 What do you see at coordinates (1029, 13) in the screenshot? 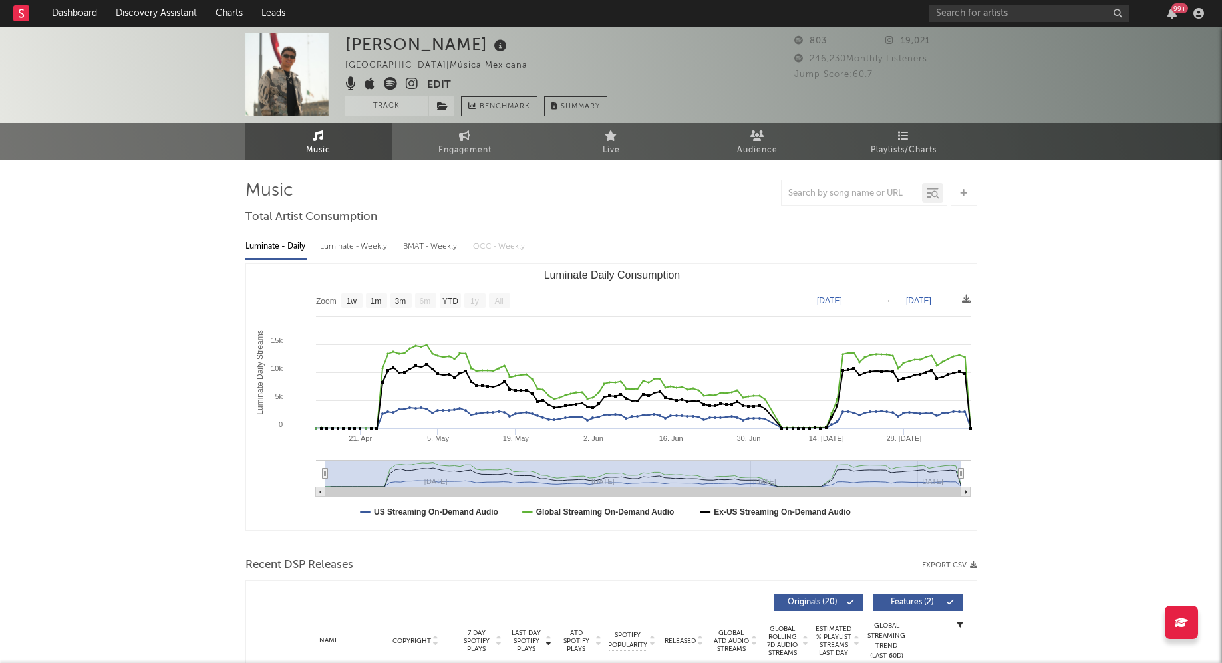
I see `input: Search for artists` at bounding box center [1029, 13].